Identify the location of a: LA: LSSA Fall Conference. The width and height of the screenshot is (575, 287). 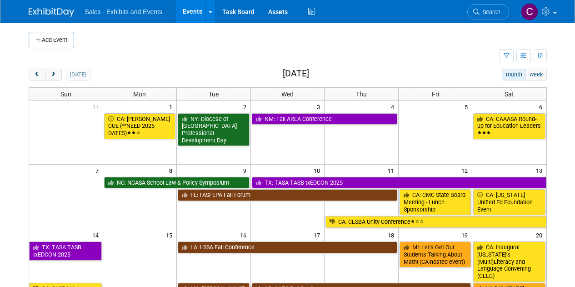
(287, 247).